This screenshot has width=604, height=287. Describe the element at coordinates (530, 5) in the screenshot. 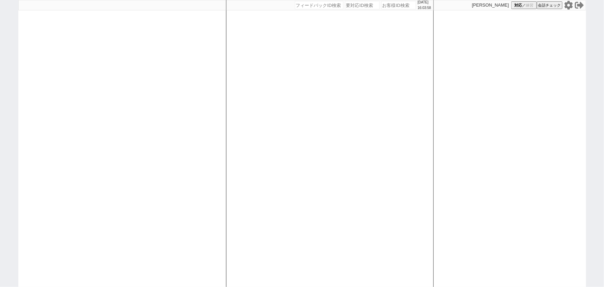

I see `span: 練習` at that location.